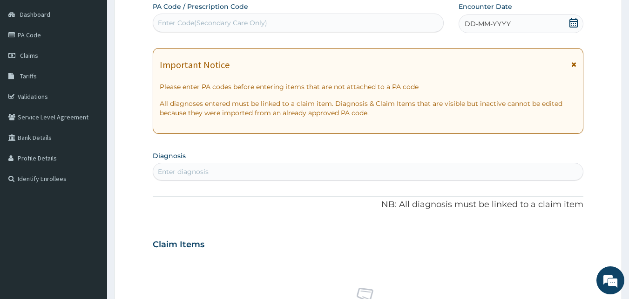 Image resolution: width=629 pixels, height=299 pixels. Describe the element at coordinates (164, 16) in the screenshot. I see `div: Minimize live chat window` at that location.